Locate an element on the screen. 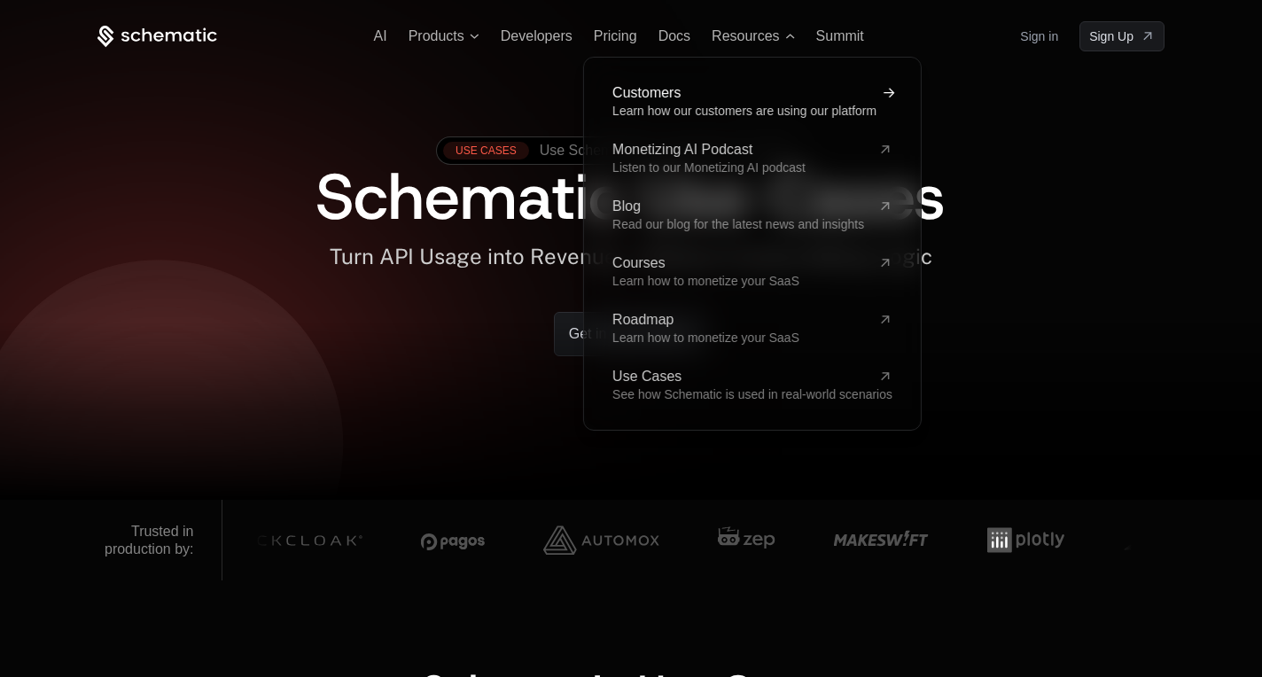 This screenshot has height=677, width=1262. a: CustomersLearn how our customers are using our platform is located at coordinates (753, 102).